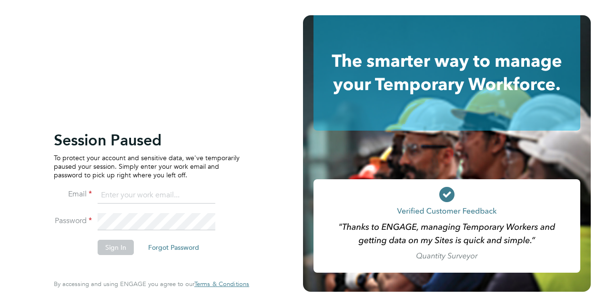 This screenshot has width=606, height=307. I want to click on label: Password, so click(73, 220).